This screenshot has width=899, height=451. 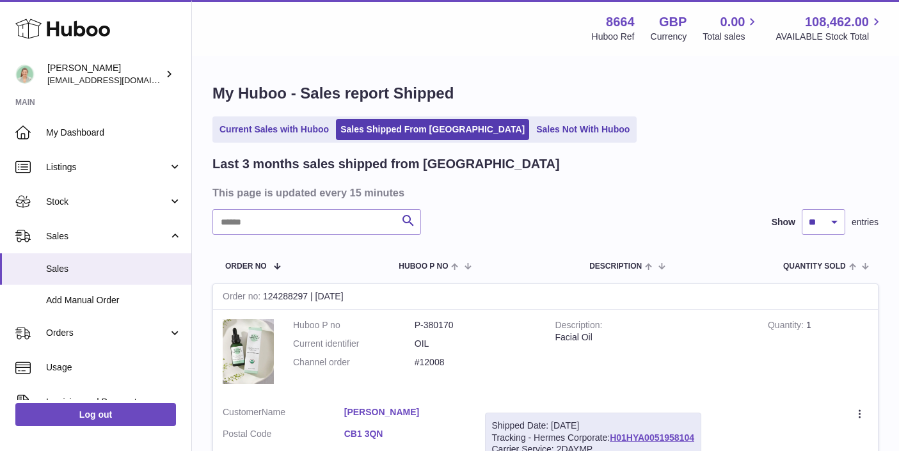 What do you see at coordinates (837, 22) in the screenshot?
I see `span: 108,462.00` at bounding box center [837, 22].